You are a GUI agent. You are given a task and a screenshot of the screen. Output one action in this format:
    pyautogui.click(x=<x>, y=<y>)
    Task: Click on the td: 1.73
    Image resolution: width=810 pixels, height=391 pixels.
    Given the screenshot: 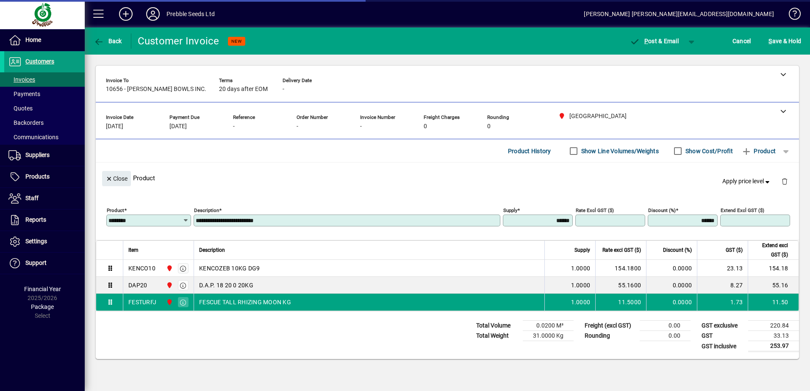 What is the action you would take?
    pyautogui.click(x=722, y=302)
    